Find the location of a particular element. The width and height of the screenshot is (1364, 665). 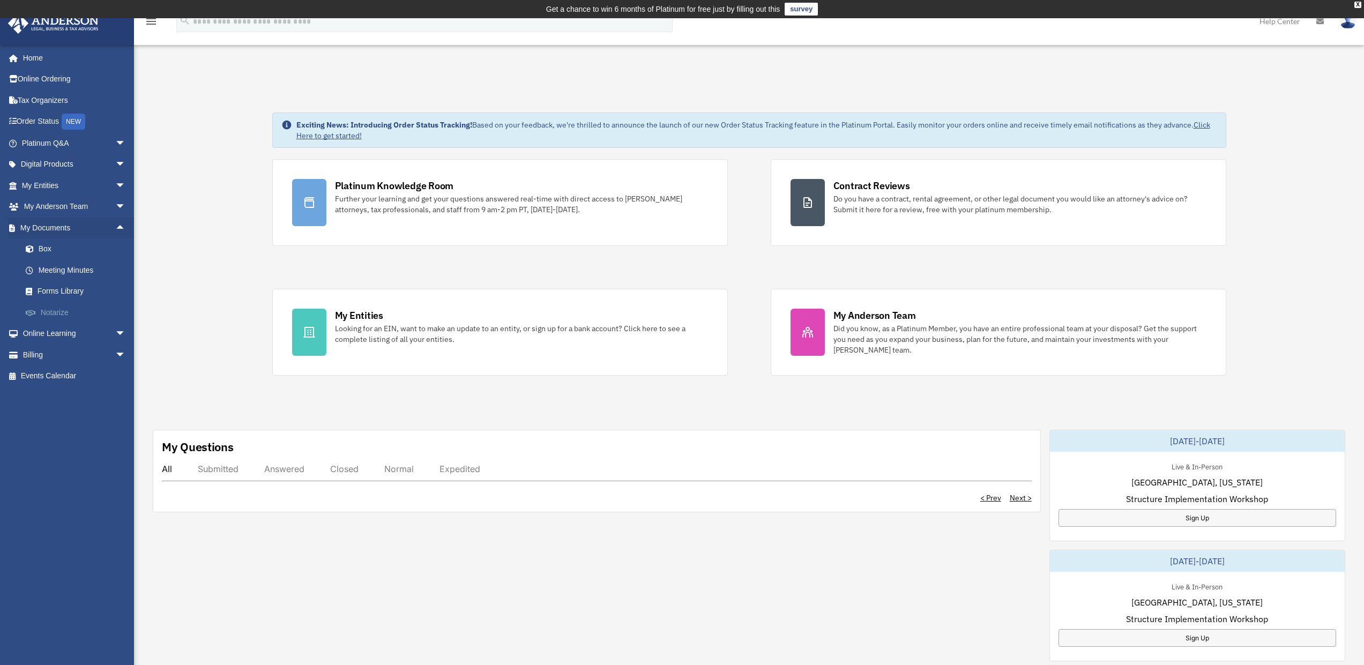

strong: Exciting News: Introducing Order Status Tracking! is located at coordinates (384, 125).